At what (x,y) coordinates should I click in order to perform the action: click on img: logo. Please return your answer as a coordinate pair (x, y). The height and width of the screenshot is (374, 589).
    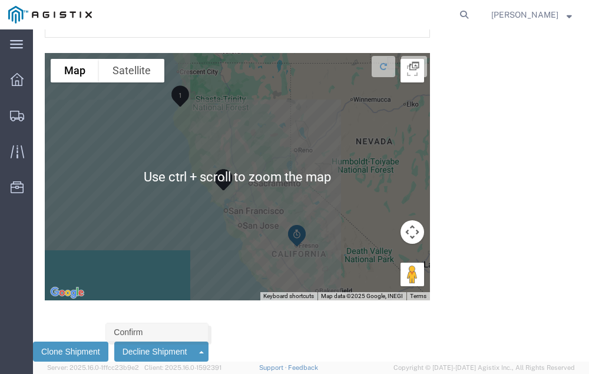
    Looking at the image, I should click on (50, 15).